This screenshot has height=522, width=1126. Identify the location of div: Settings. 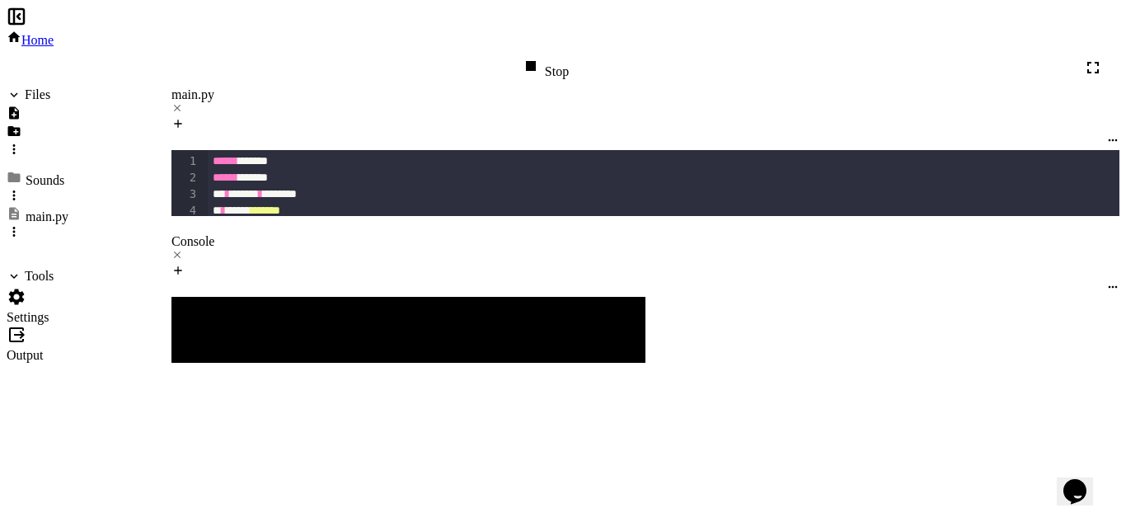
(37, 317).